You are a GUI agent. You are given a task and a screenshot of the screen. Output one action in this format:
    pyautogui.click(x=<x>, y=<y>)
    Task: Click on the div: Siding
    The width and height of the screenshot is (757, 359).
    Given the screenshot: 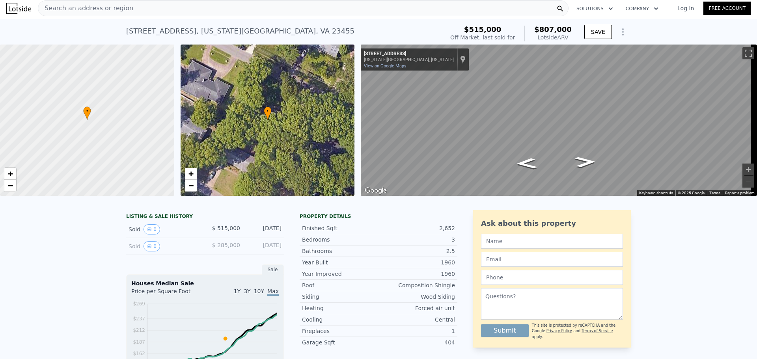 What is the action you would take?
    pyautogui.click(x=340, y=297)
    